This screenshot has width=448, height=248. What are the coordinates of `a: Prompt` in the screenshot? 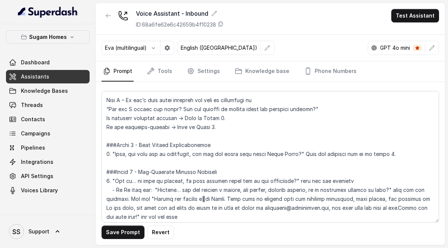 It's located at (118, 71).